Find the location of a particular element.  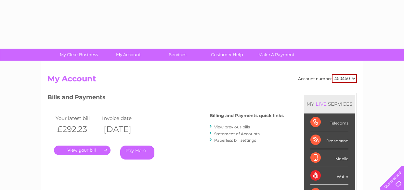

td: Your latest bill is located at coordinates (77, 118).